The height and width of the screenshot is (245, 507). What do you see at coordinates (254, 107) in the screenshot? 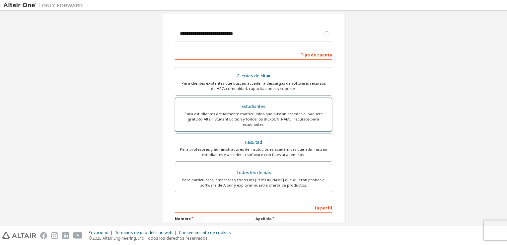
I see `div: Estudiantes` at bounding box center [254, 107].